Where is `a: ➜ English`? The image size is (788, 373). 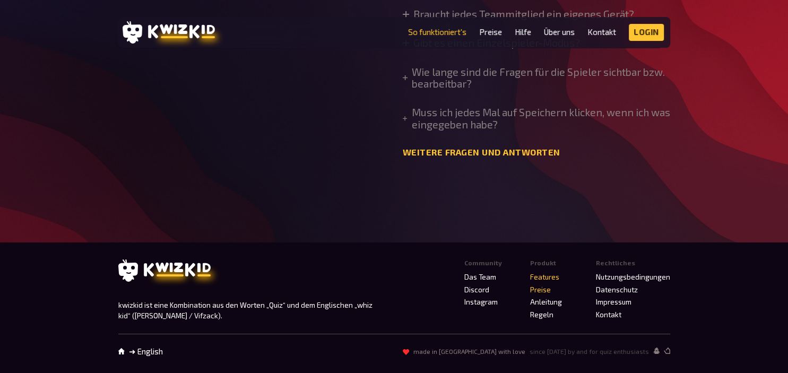 a: ➜ English is located at coordinates (146, 351).